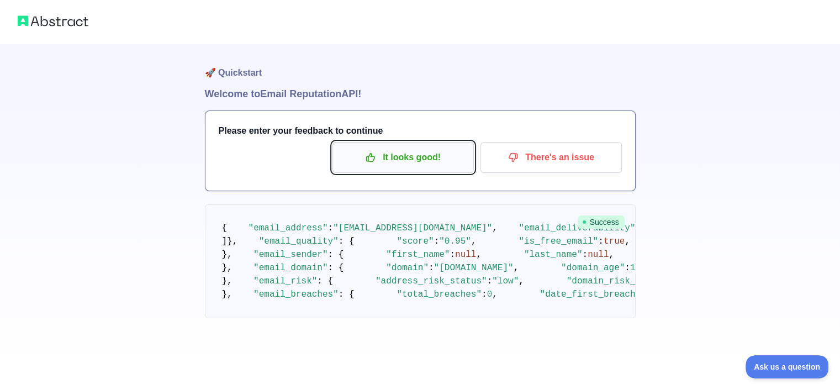 Image resolution: width=840 pixels, height=384 pixels. What do you see at coordinates (288, 228) in the screenshot?
I see `span: "email_address"` at bounding box center [288, 228].